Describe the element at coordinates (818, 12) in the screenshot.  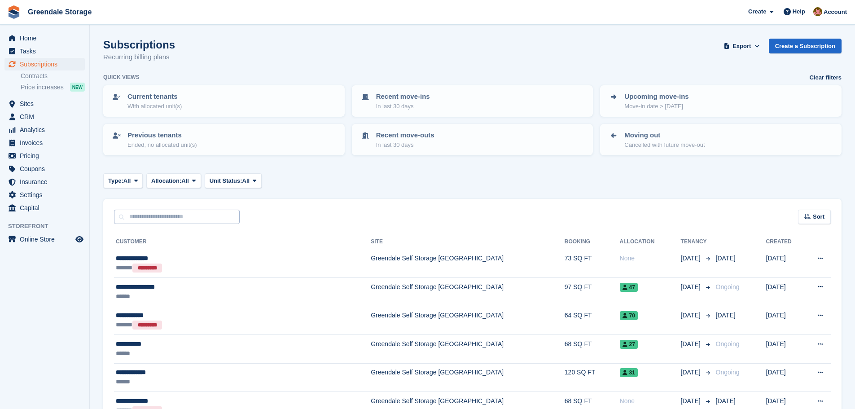
I see `img: Justin Swingler` at that location.